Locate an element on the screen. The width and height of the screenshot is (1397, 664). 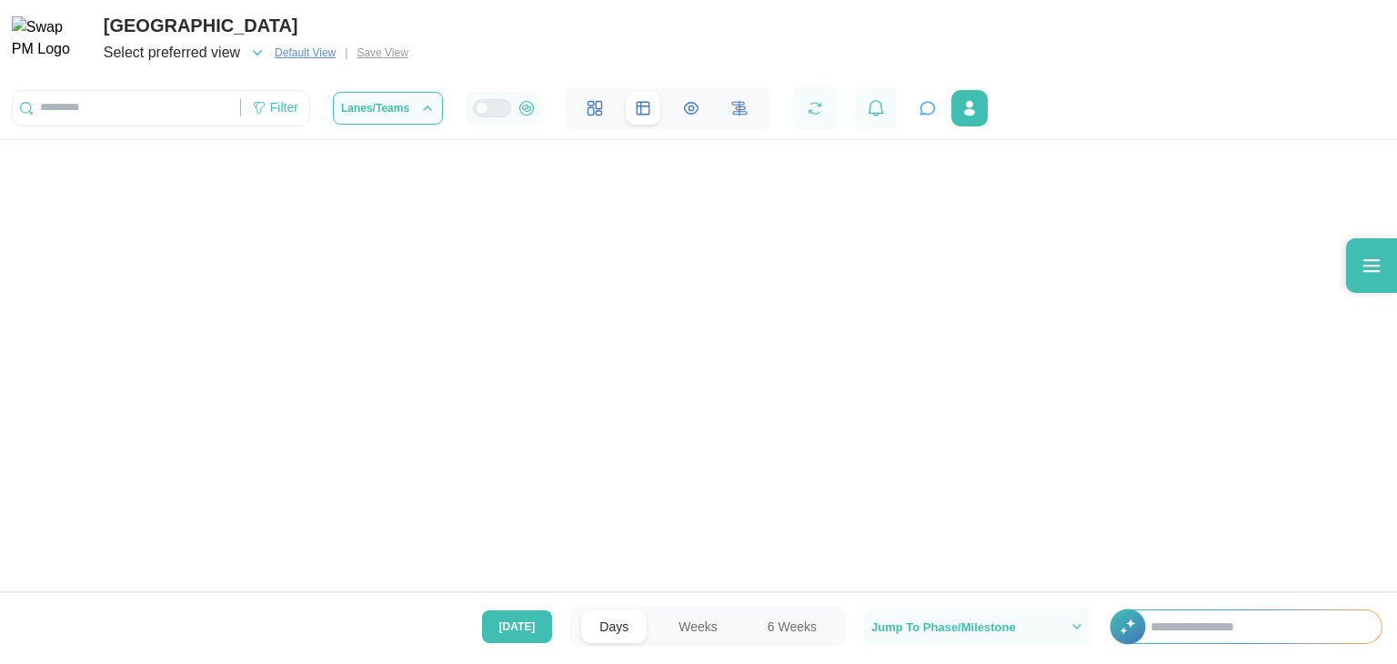
button: Select preferred view is located at coordinates (185, 53).